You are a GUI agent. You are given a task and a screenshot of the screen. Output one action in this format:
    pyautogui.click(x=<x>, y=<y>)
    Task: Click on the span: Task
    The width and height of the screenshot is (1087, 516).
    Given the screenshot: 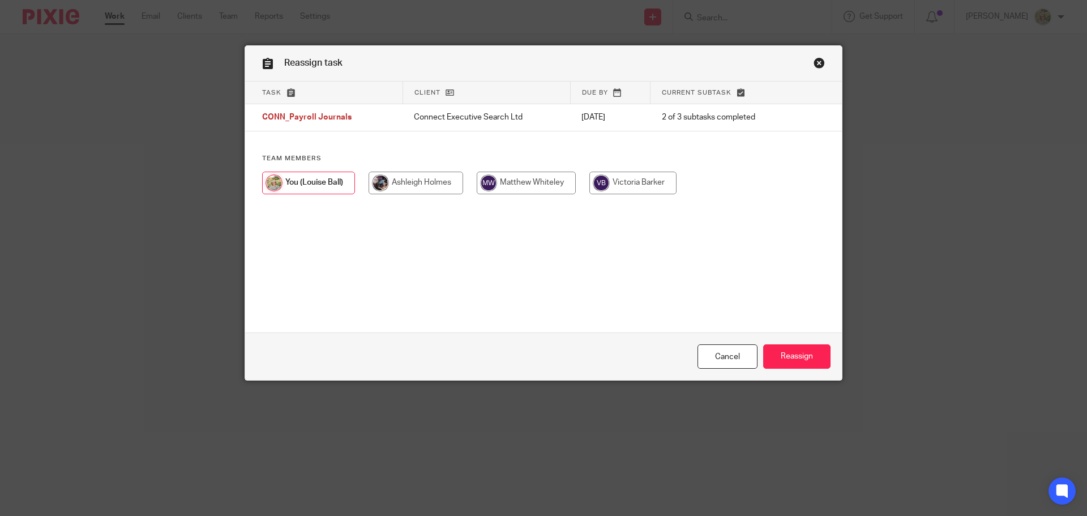 What is the action you would take?
    pyautogui.click(x=272, y=92)
    